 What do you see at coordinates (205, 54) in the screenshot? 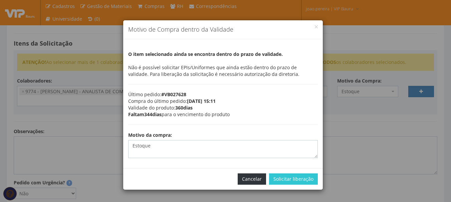
I see `b: O item selecionado ainda se encontra dentro do prazo de validade.` at bounding box center [205, 54].